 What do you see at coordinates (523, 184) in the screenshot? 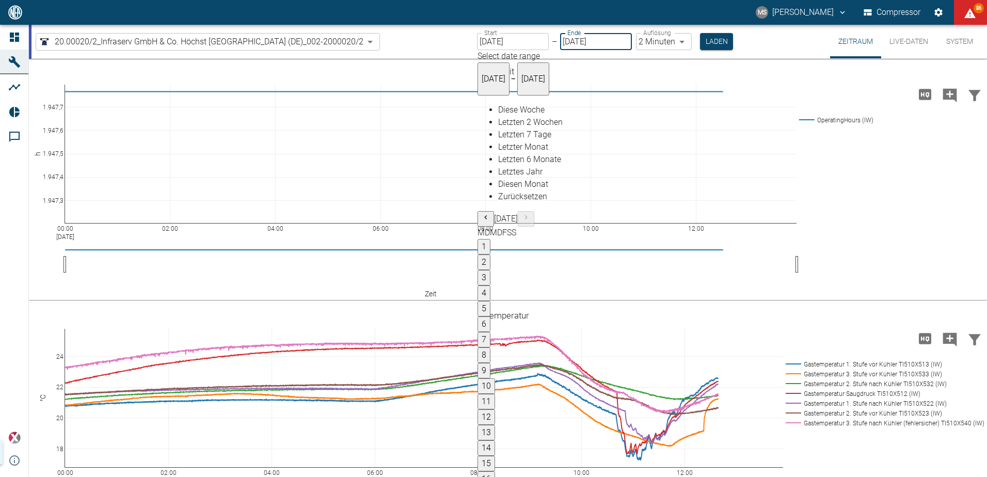
I see `span: Diesen Monat` at bounding box center [523, 184].